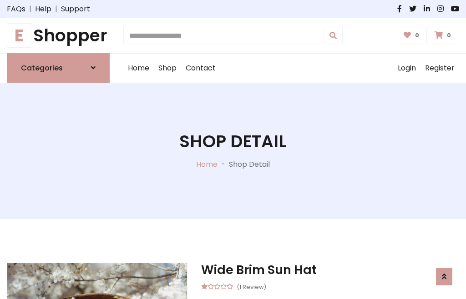 The width and height of the screenshot is (466, 299). I want to click on a: Categories, so click(58, 68).